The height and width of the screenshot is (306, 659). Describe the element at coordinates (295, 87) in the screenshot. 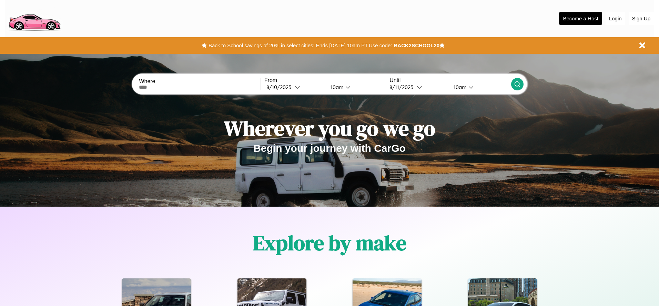

I see `button: 8/10/2025` at that location.